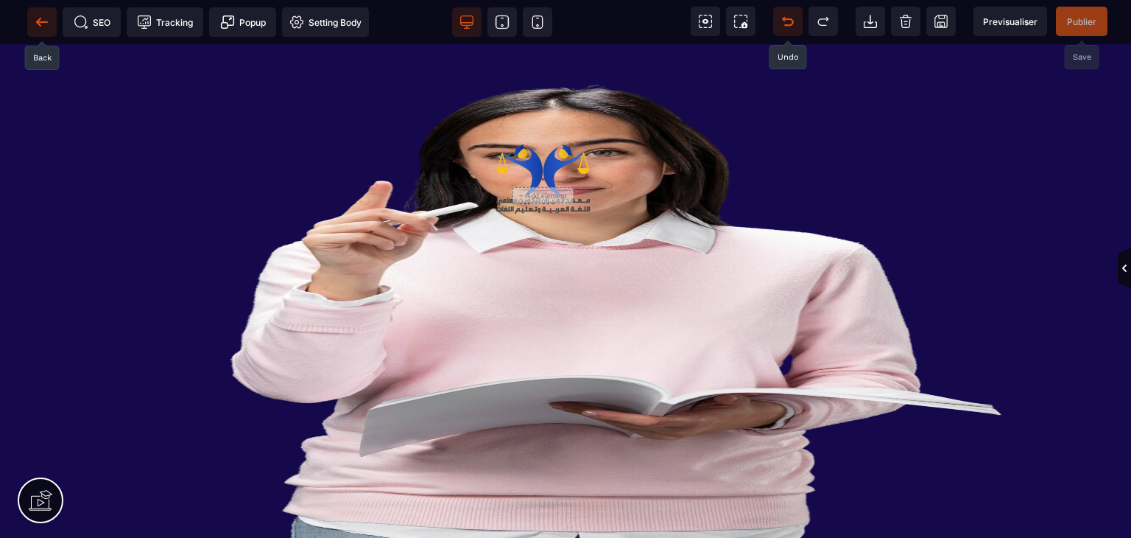 This screenshot has height=538, width=1131. Describe the element at coordinates (1010, 21) in the screenshot. I see `span: Previsualiser` at that location.